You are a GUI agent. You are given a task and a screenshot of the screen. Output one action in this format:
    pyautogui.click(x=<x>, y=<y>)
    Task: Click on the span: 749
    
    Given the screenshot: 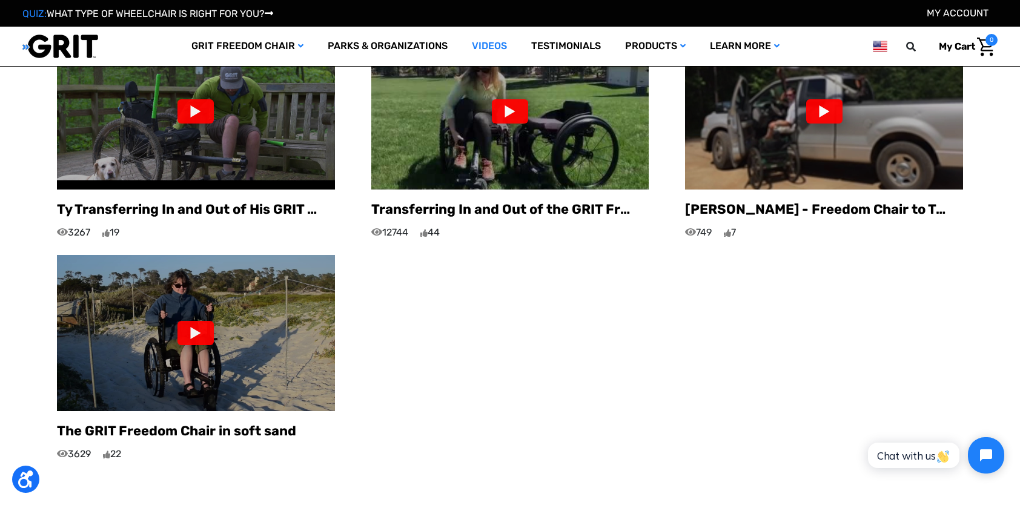 What is the action you would take?
    pyautogui.click(x=698, y=233)
    